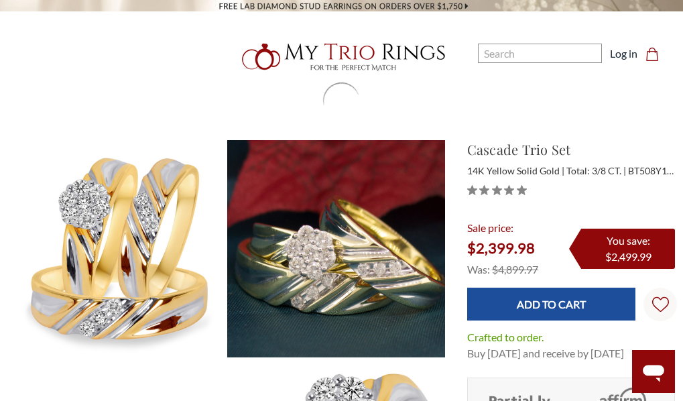 This screenshot has width=683, height=401. What do you see at coordinates (656, 54) in the screenshot?
I see `a: Cart with 0 items` at bounding box center [656, 54].